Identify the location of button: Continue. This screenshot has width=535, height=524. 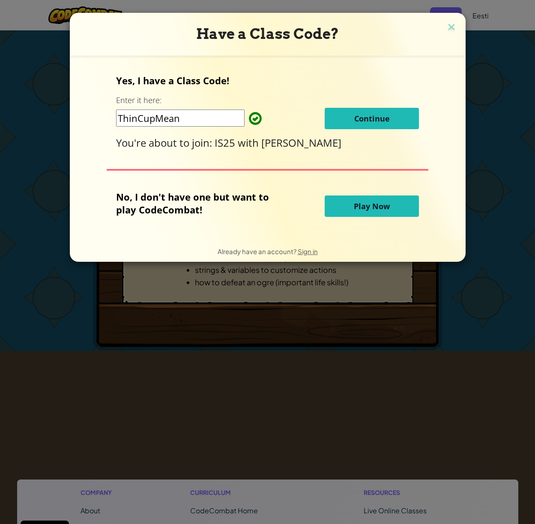
(372, 119).